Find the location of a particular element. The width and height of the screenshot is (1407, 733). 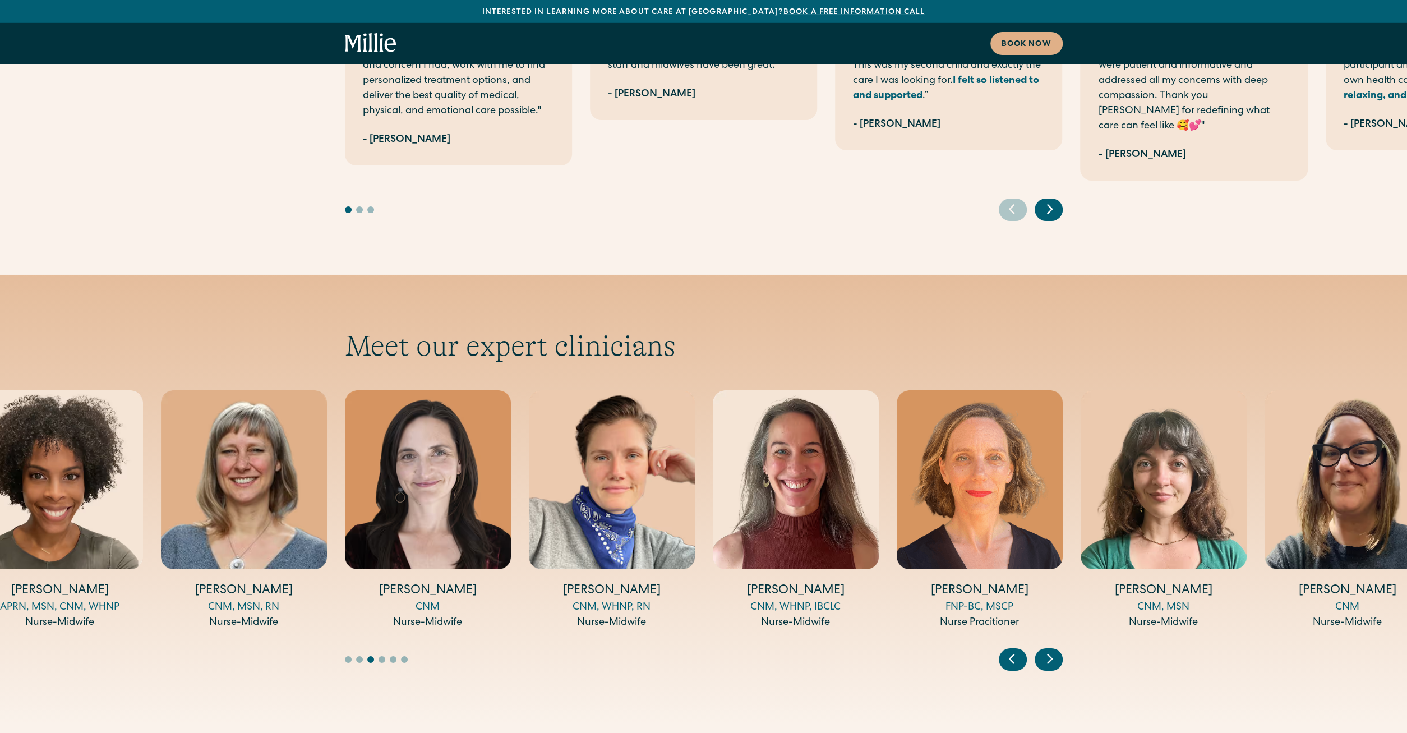

a: Book now is located at coordinates (1026, 43).